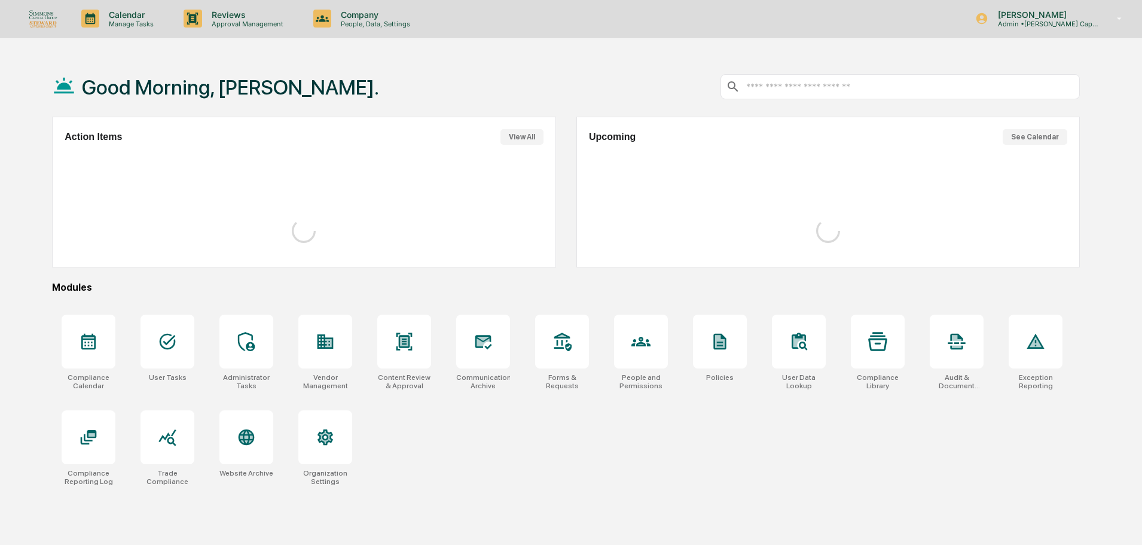 The image size is (1142, 545). I want to click on div: Policies, so click(720, 377).